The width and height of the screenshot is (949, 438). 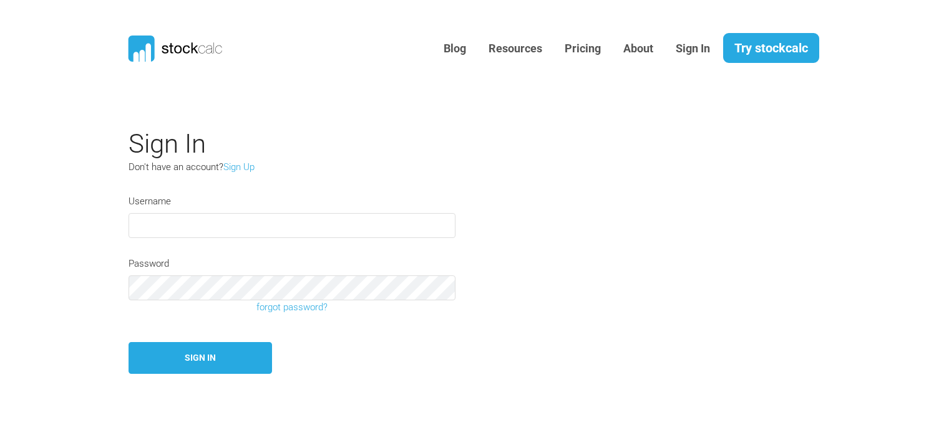 I want to click on label: Password, so click(x=148, y=264).